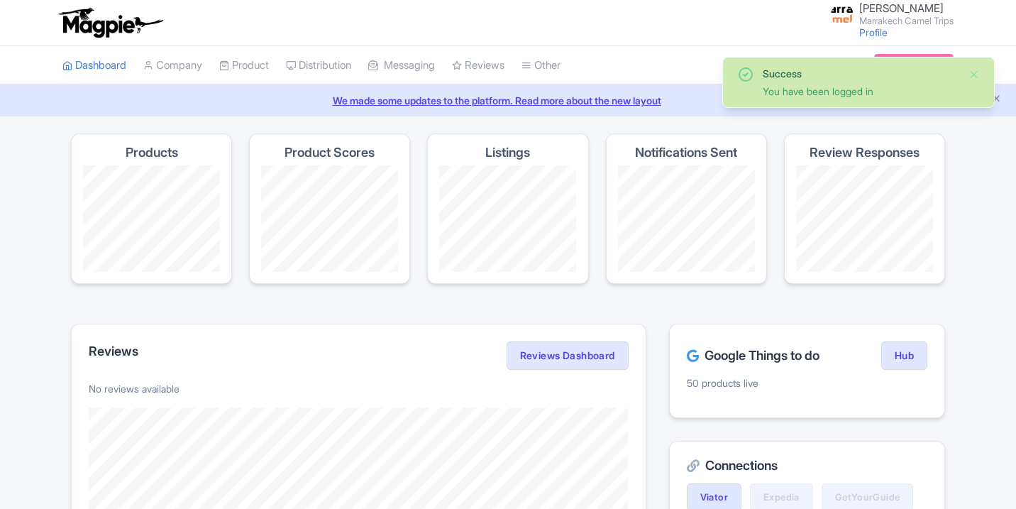  What do you see at coordinates (113, 351) in the screenshot?
I see `h2: Reviews` at bounding box center [113, 351].